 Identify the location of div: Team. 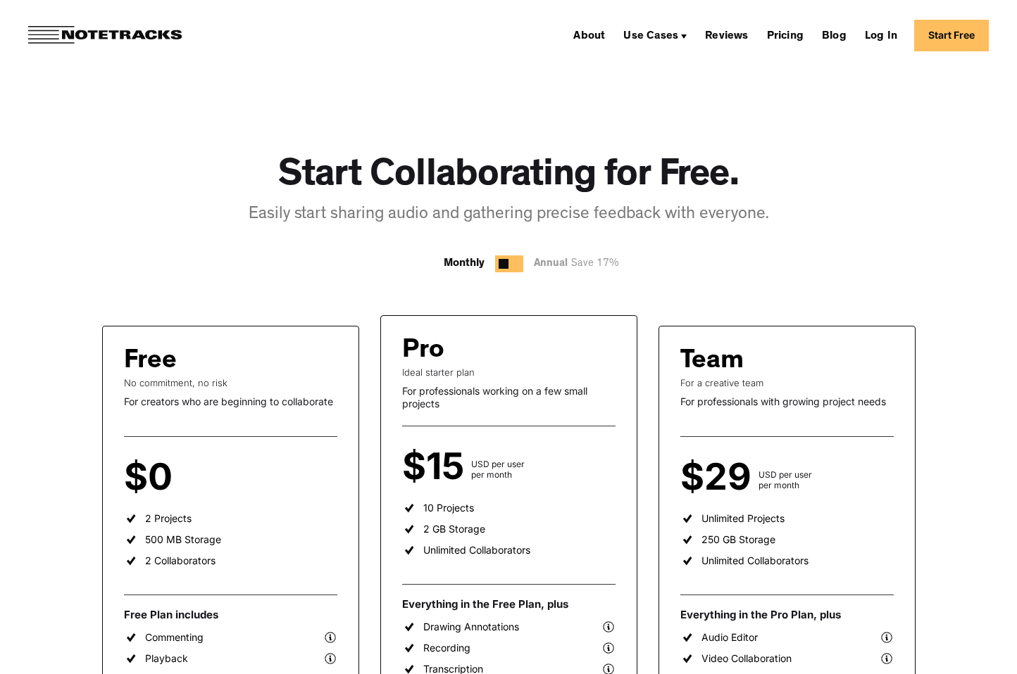
(712, 363).